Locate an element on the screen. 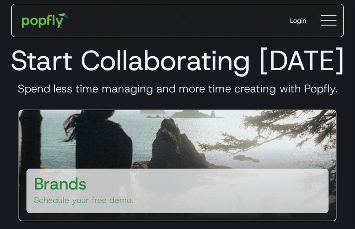  p: Schedule your free demo. is located at coordinates (84, 200).